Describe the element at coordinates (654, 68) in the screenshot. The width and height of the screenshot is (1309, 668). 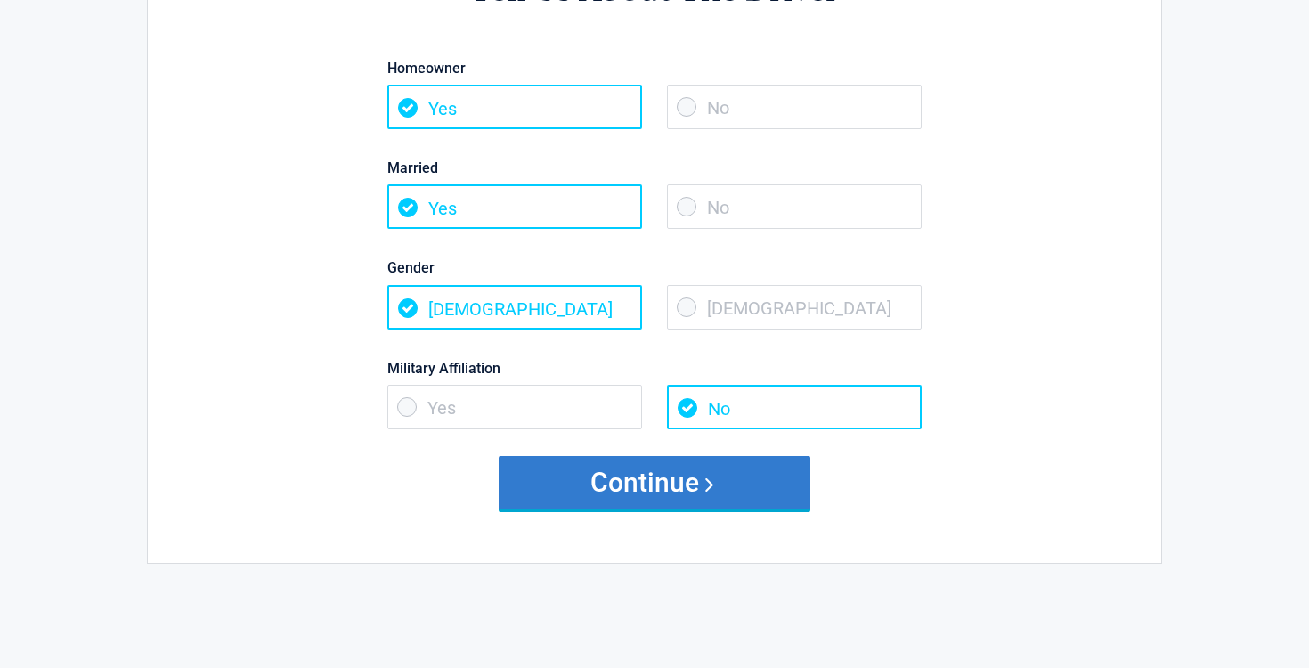
I see `label: Homeowner` at that location.